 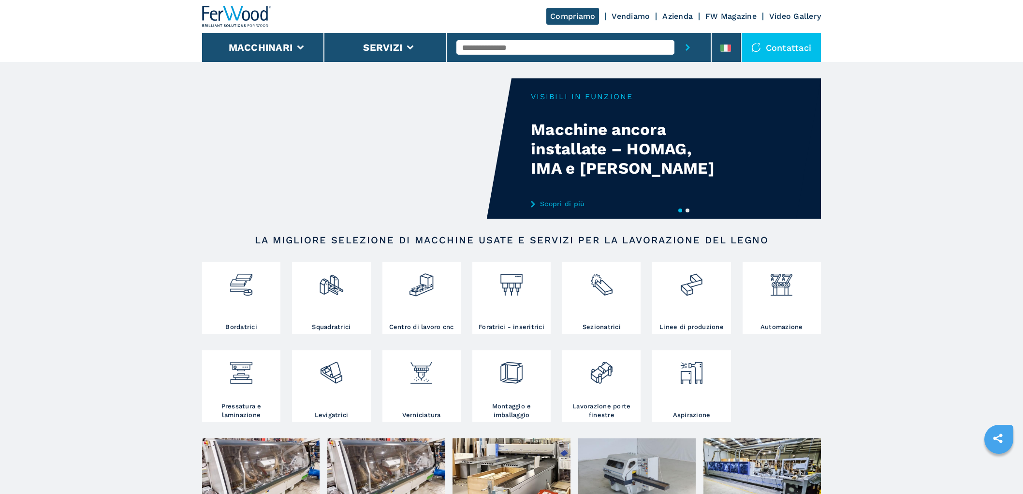 I want to click on a: Automazione, so click(x=782, y=298).